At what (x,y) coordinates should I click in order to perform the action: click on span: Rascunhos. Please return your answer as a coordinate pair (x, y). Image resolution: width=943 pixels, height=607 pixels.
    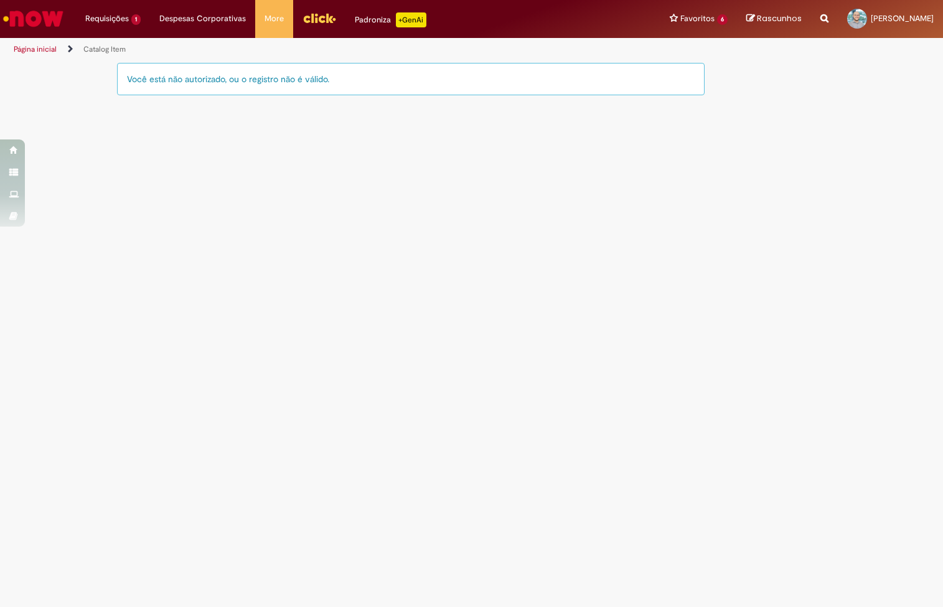
    Looking at the image, I should click on (779, 18).